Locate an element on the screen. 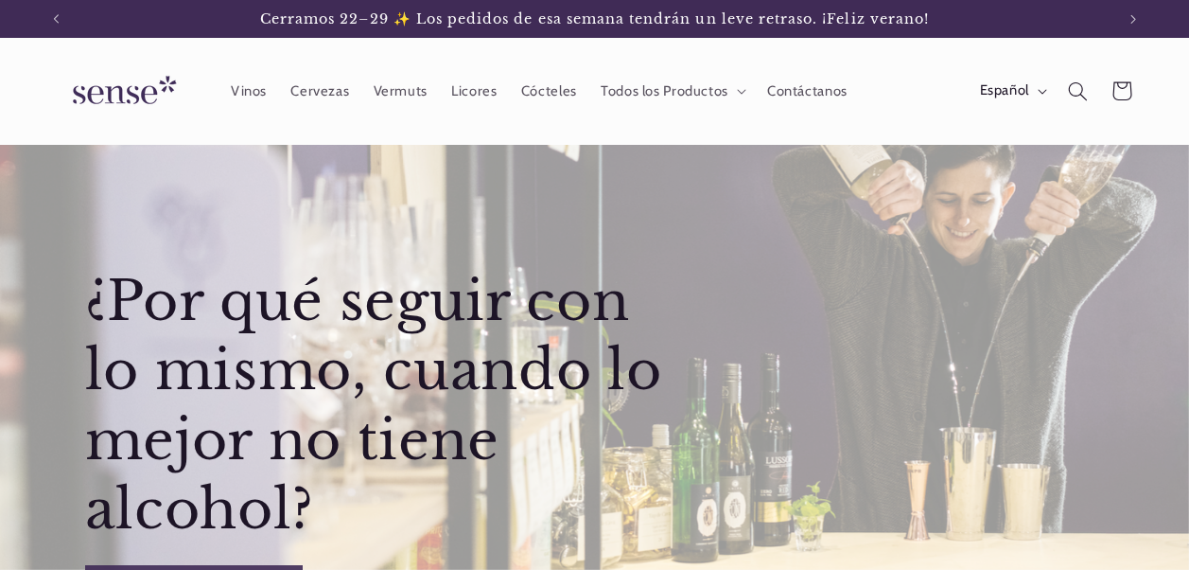  a: Vermuts is located at coordinates (400, 91).